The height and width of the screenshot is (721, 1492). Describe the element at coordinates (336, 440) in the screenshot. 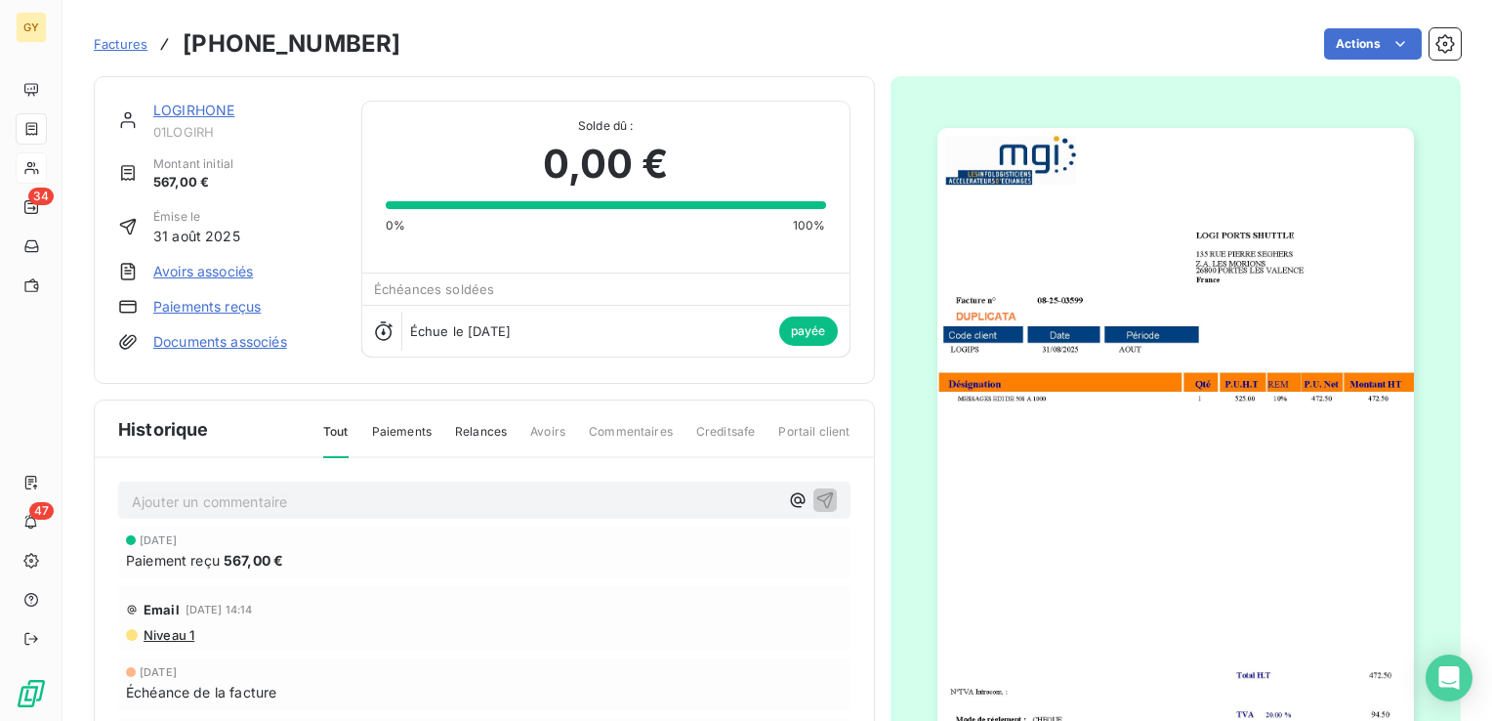

I see `span: Tout` at that location.